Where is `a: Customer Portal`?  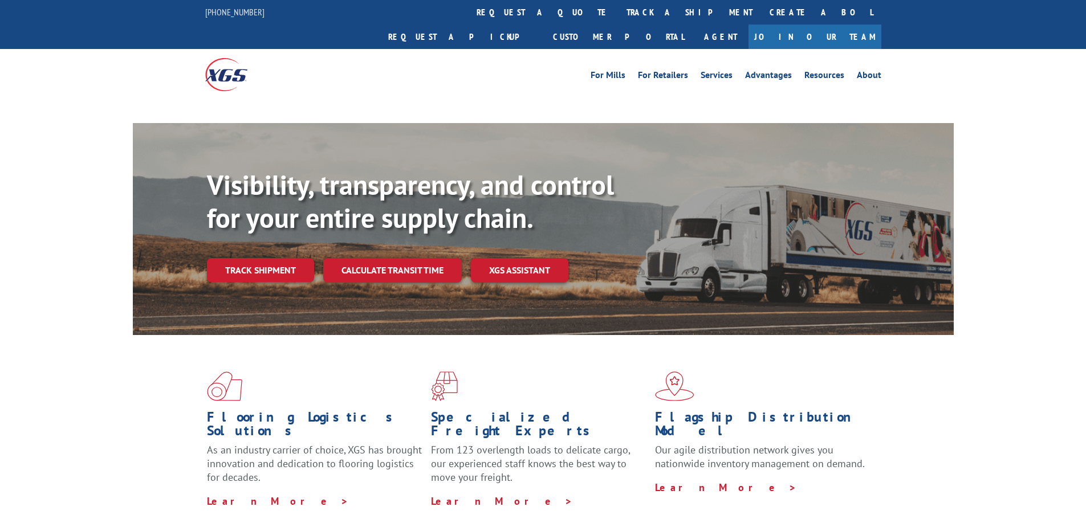
a: Customer Portal is located at coordinates (618, 36).